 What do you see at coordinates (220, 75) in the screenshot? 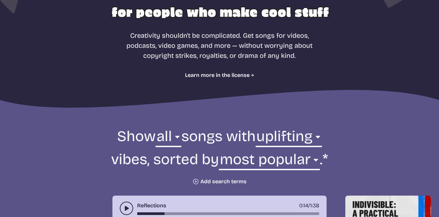
I see `a: Learn more in the license` at bounding box center [220, 75].